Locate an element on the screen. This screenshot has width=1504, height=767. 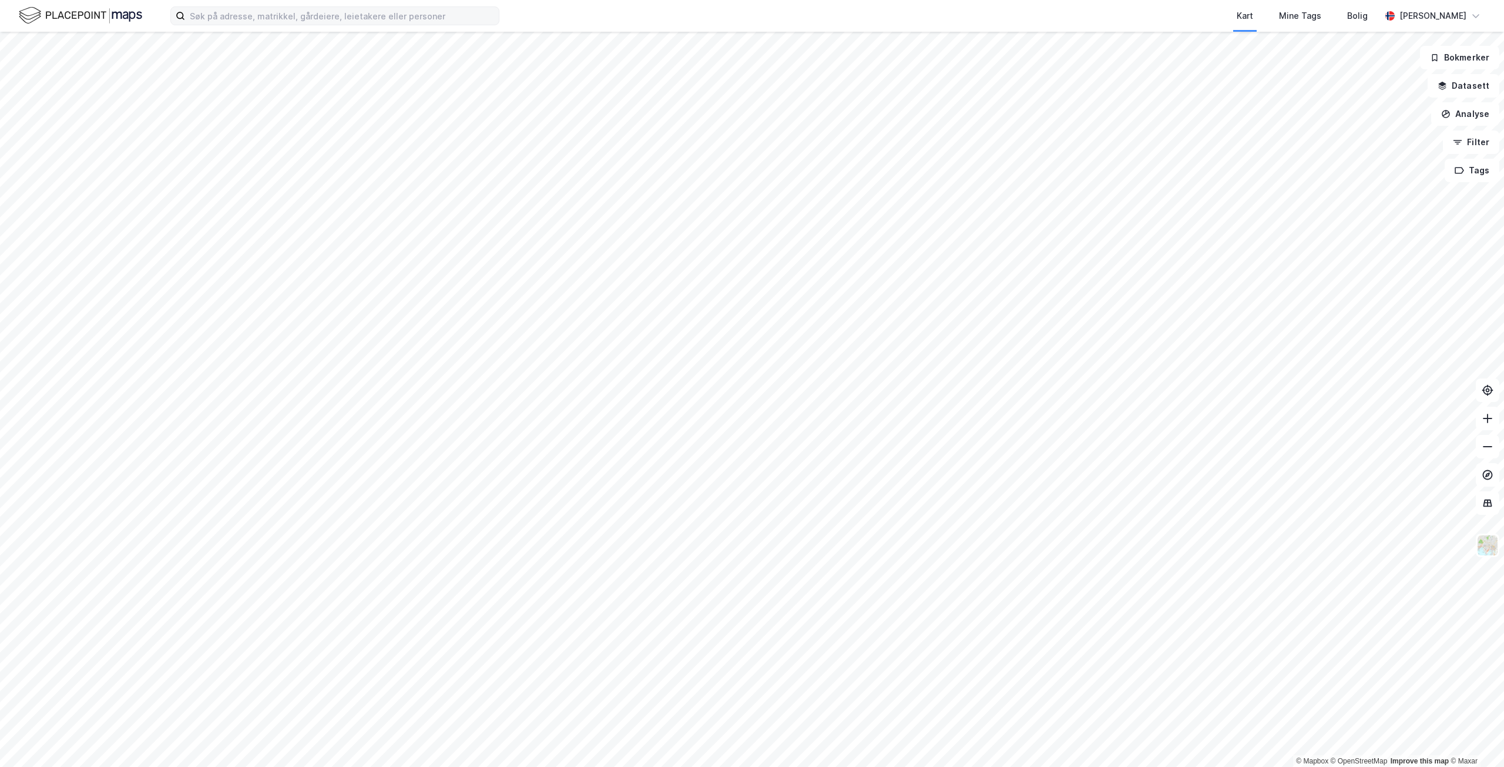
div: Mine Tags is located at coordinates (1300, 16).